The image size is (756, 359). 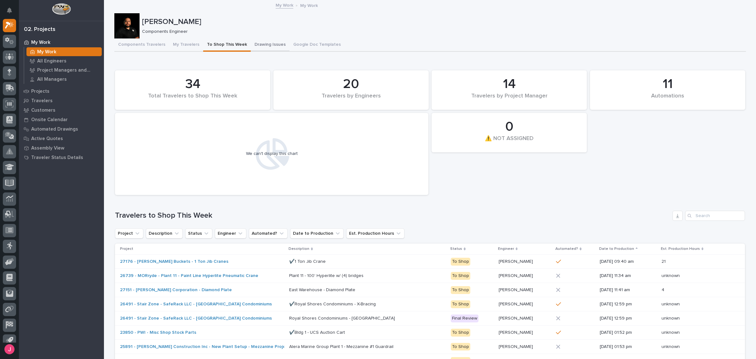 What do you see at coordinates (61, 9) in the screenshot?
I see `img: Workspace Logo` at bounding box center [61, 9].